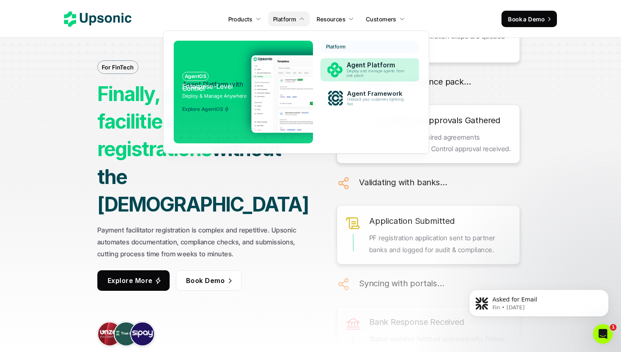  Describe the element at coordinates (440, 244) in the screenshot. I see `p: PF registration application sent to partner banks and logged for audit & compliance.` at that location.